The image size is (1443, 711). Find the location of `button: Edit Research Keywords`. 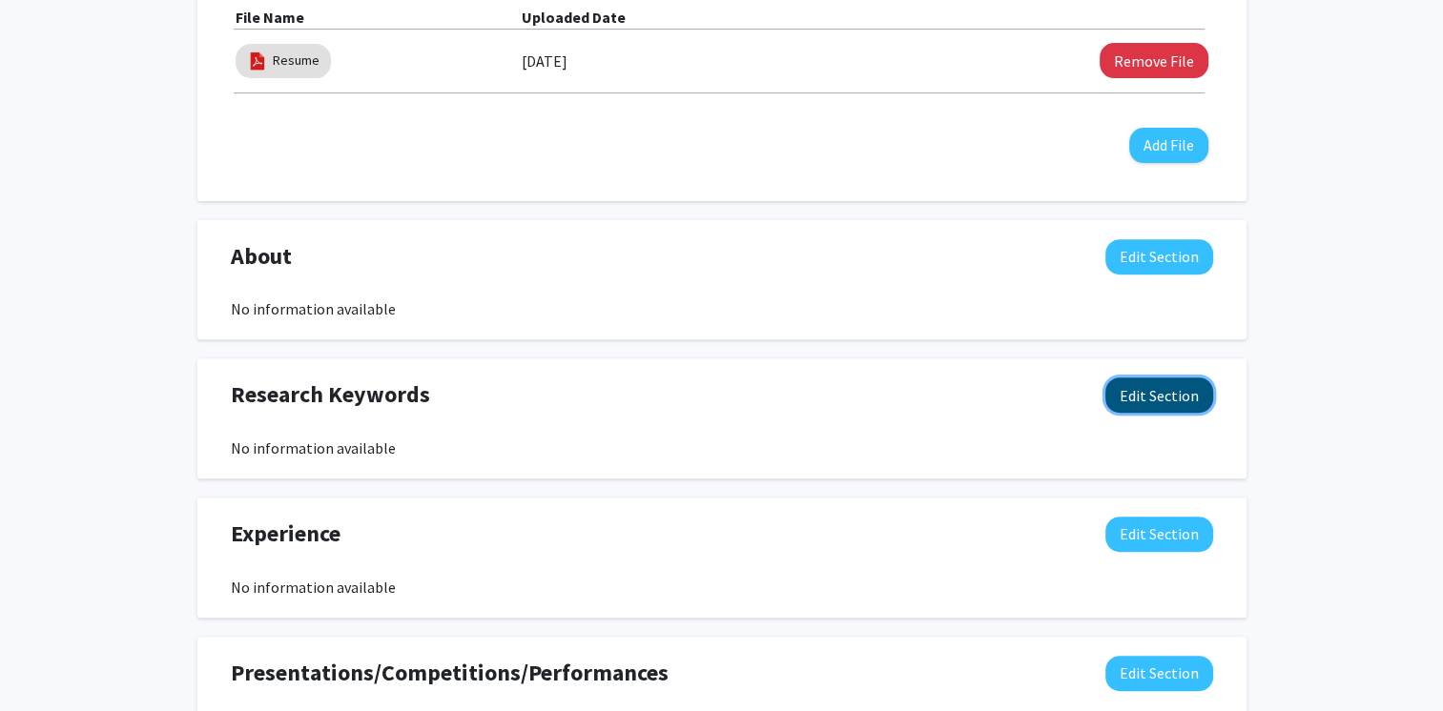

button: Edit Research Keywords is located at coordinates (1159, 395).